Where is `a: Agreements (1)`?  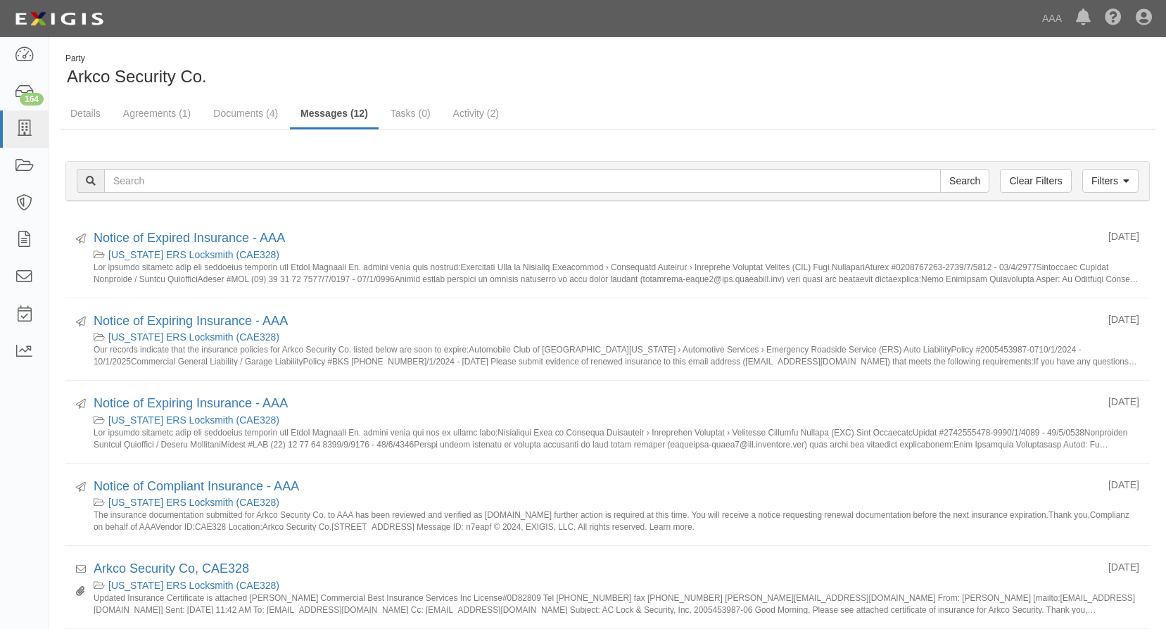
a: Agreements (1) is located at coordinates (157, 113).